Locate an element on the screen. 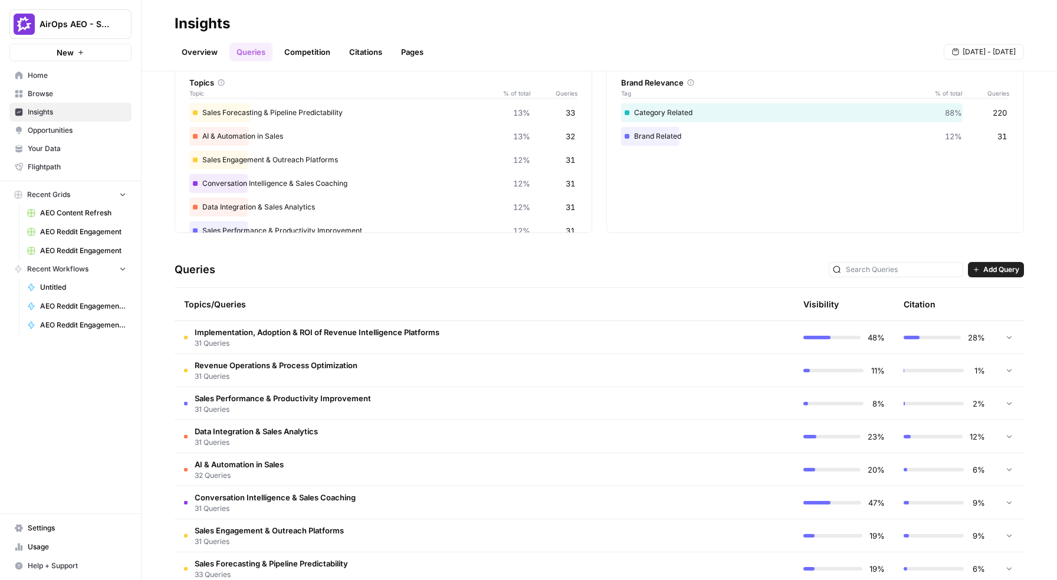 The width and height of the screenshot is (1057, 580). span: Insights is located at coordinates (77, 112).